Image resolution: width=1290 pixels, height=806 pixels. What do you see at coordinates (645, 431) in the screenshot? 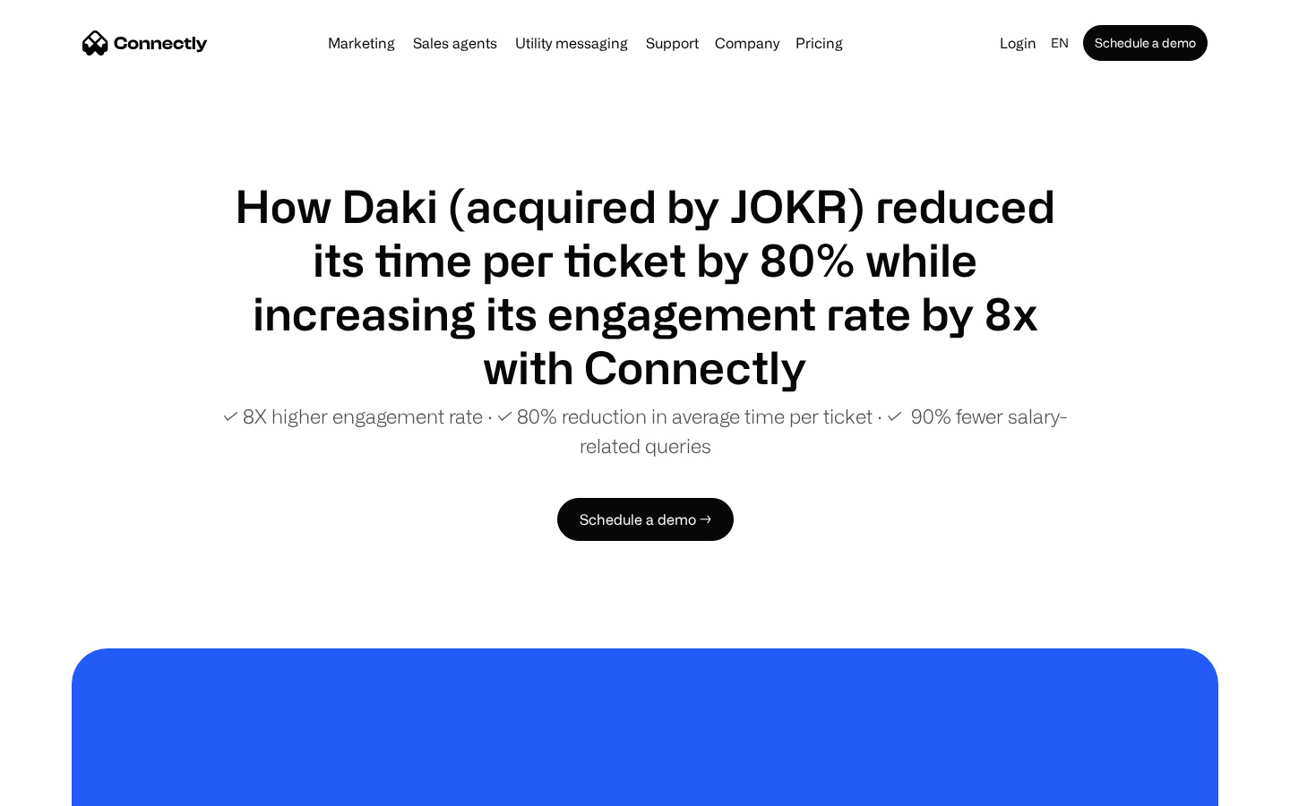
I see `p: ✓ 8X higher engagement rate ∙ ✓ 80% reduction in average time per ticket ∙ ✓ 90% fewer salary-rel...` at bounding box center [645, 431].